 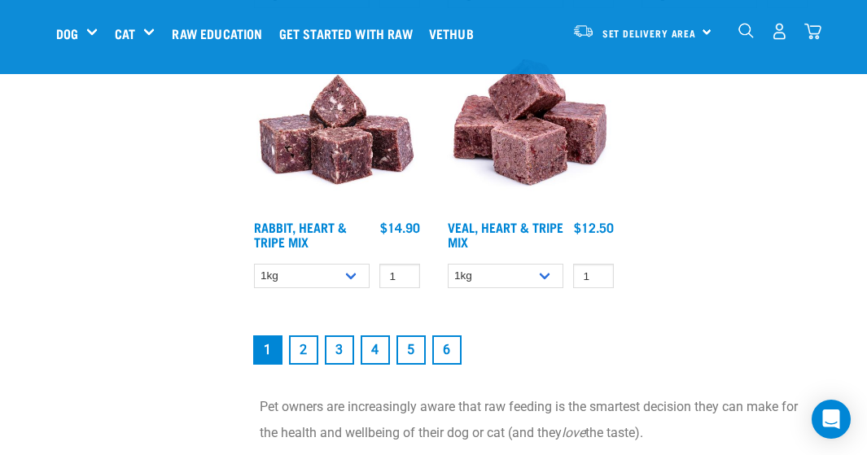 I want to click on div: Open Intercom Messenger, so click(x=831, y=419).